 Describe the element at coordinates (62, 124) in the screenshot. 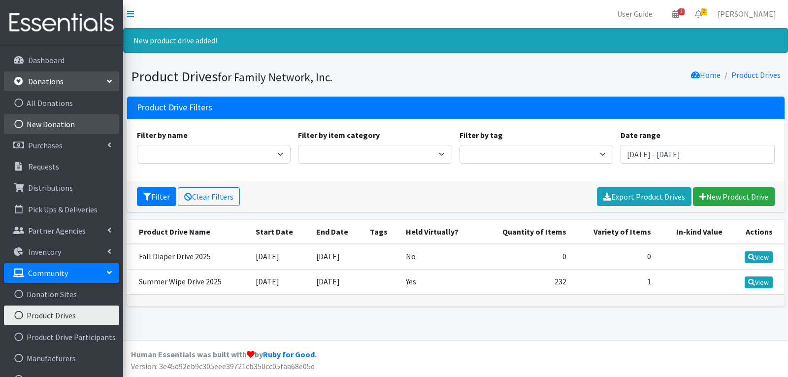

I see `a: New Donation` at that location.